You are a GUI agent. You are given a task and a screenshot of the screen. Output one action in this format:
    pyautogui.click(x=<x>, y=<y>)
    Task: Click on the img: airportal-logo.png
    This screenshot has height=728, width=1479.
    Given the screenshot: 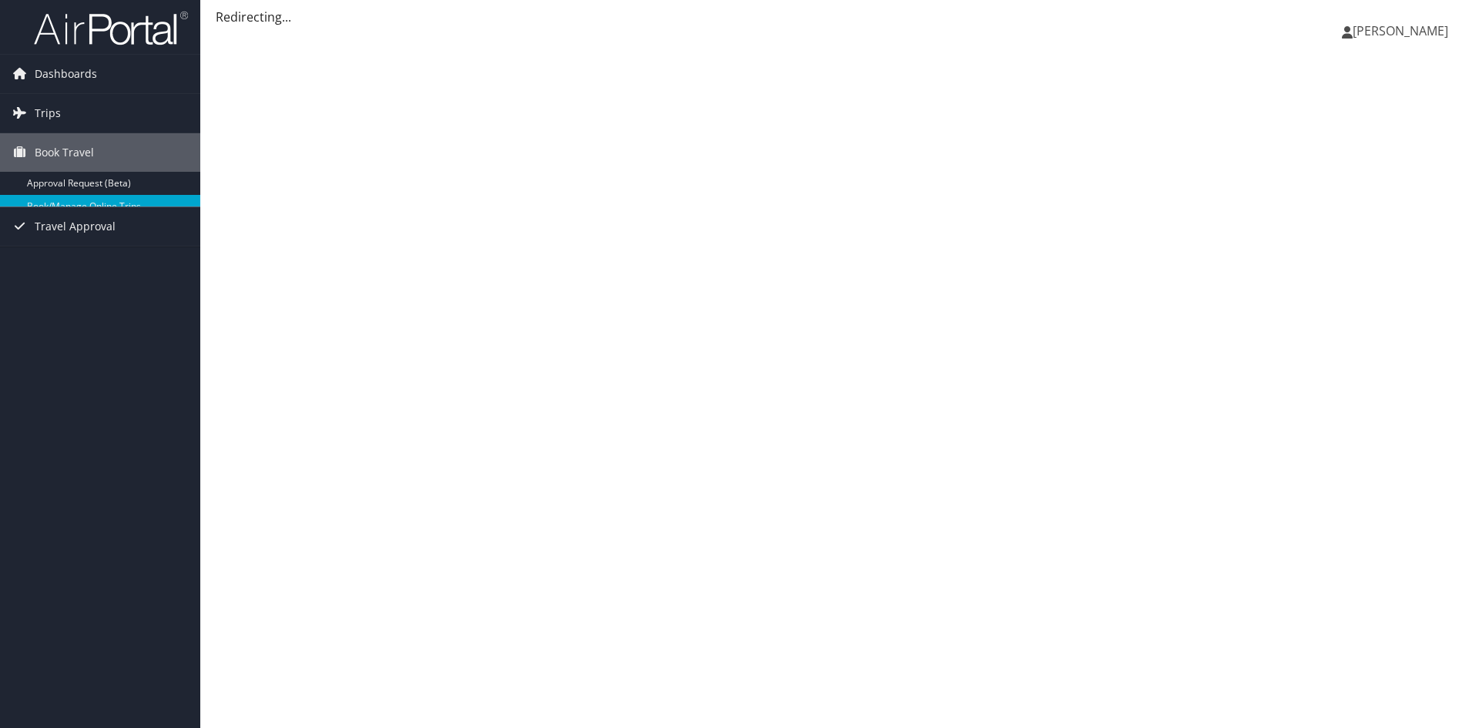 What is the action you would take?
    pyautogui.click(x=111, y=28)
    